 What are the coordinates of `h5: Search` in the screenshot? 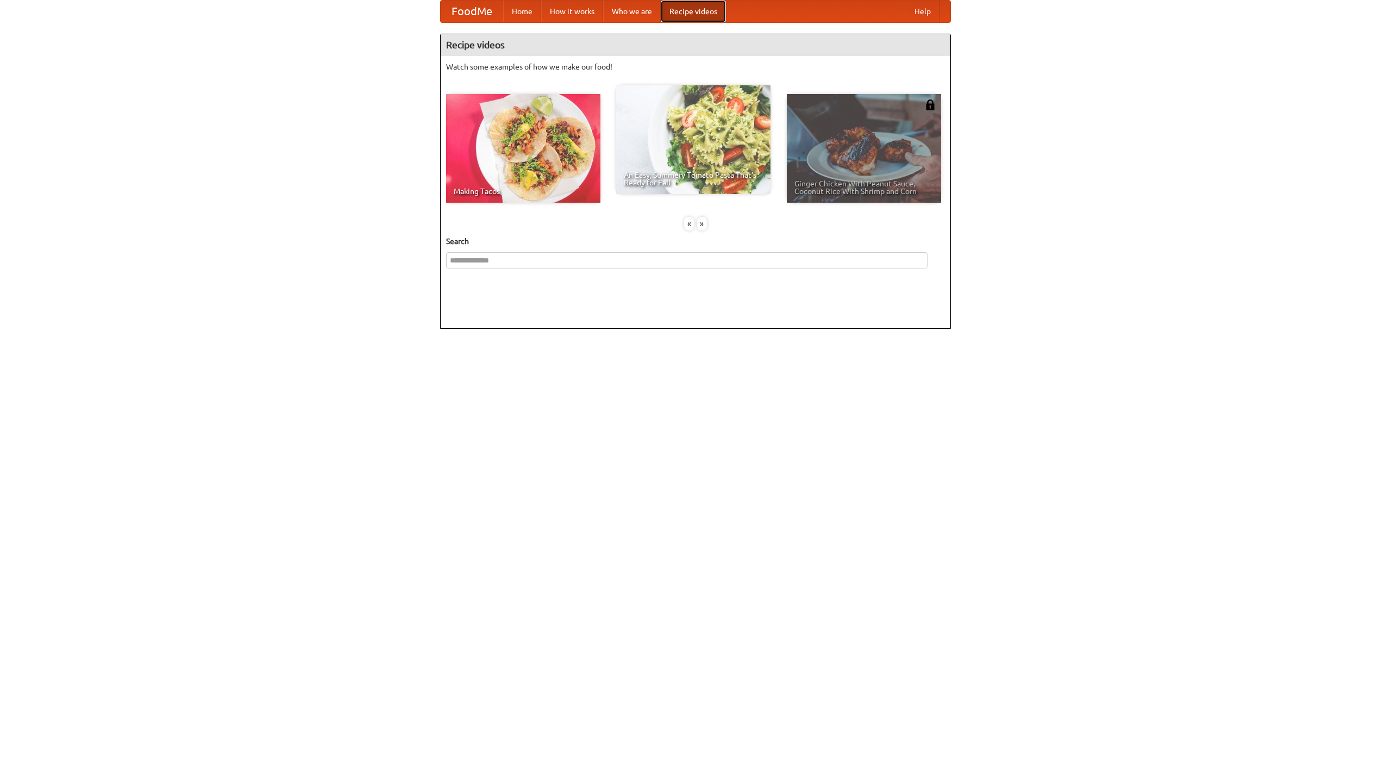 It's located at (696, 241).